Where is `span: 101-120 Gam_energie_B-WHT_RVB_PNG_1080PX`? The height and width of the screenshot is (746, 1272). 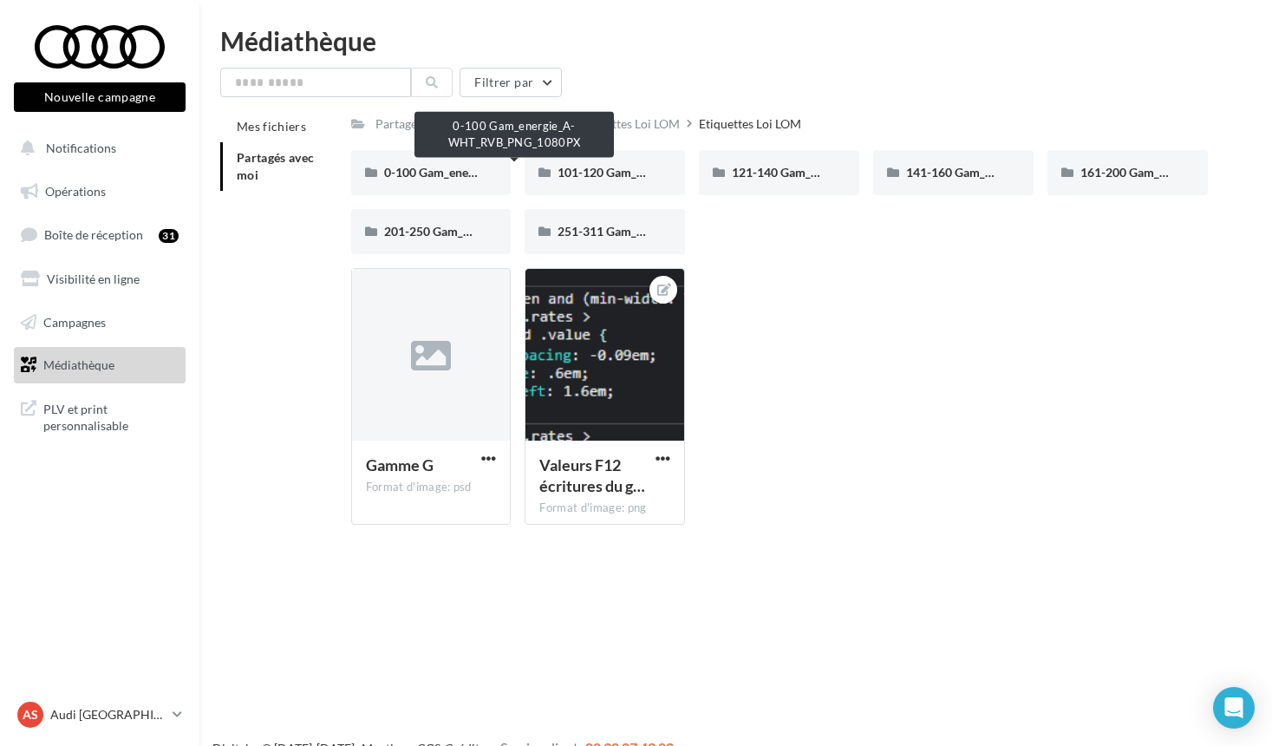
span: 101-120 Gam_energie_B-WHT_RVB_PNG_1080PX is located at coordinates (696, 172).